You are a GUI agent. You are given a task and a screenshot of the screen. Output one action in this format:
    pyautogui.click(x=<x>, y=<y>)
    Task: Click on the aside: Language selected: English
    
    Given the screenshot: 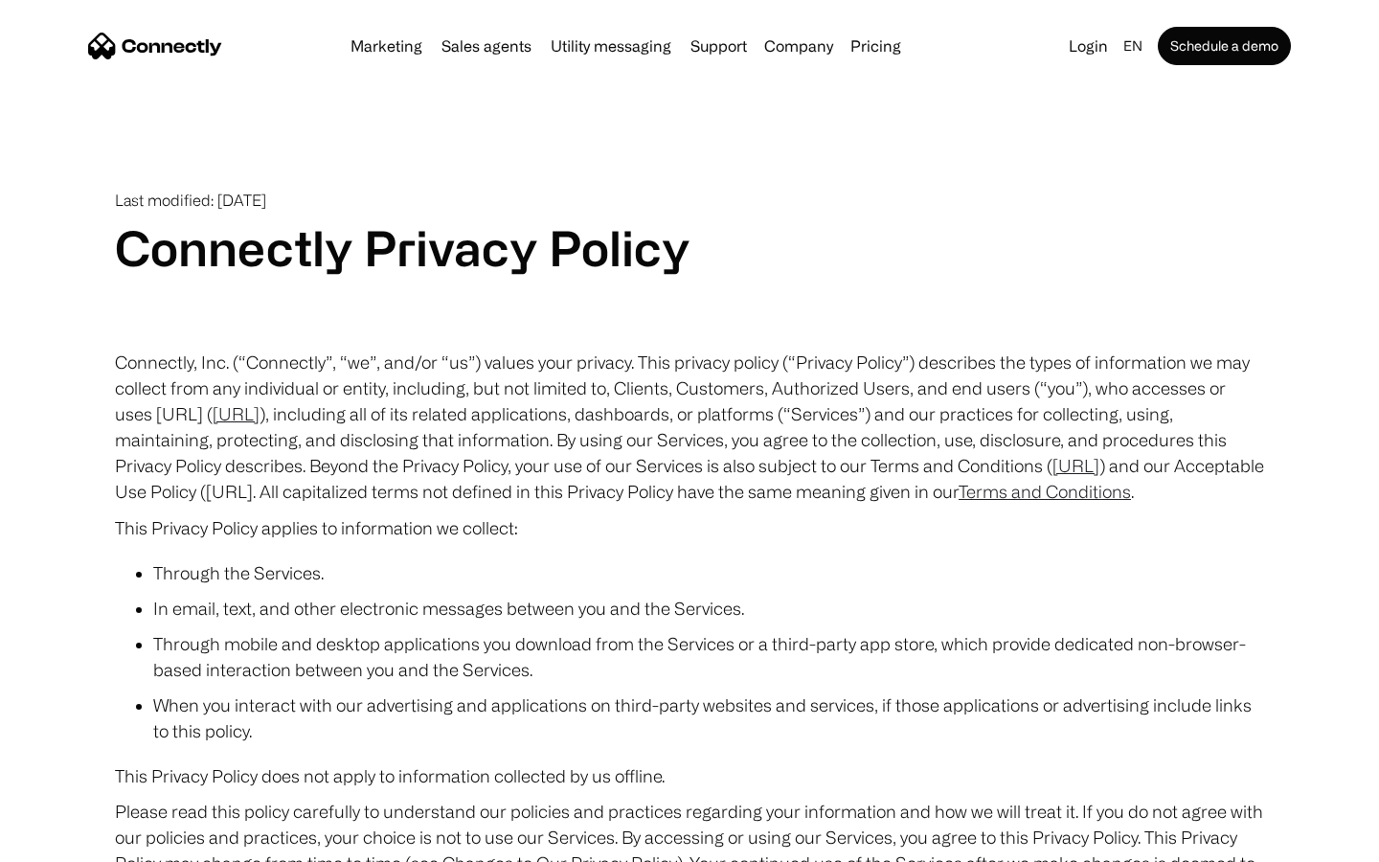 What is the action you would take?
    pyautogui.click(x=67, y=841)
    